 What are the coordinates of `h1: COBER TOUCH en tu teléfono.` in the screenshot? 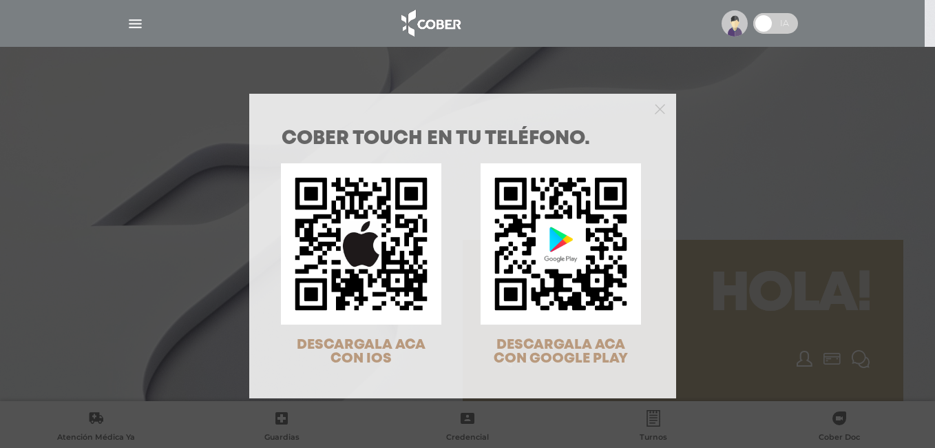 It's located at (463, 139).